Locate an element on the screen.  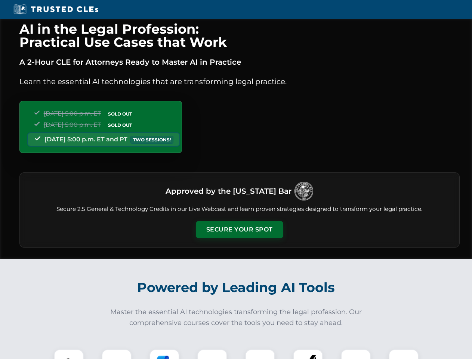
p: Master the essential AI technologies transforming the legal profession. Our comprehensive courses... is located at coordinates (236, 317).